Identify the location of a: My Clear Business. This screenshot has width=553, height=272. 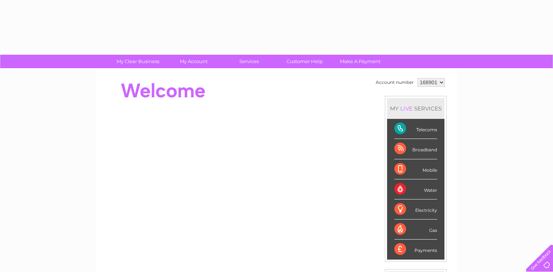
(138, 61).